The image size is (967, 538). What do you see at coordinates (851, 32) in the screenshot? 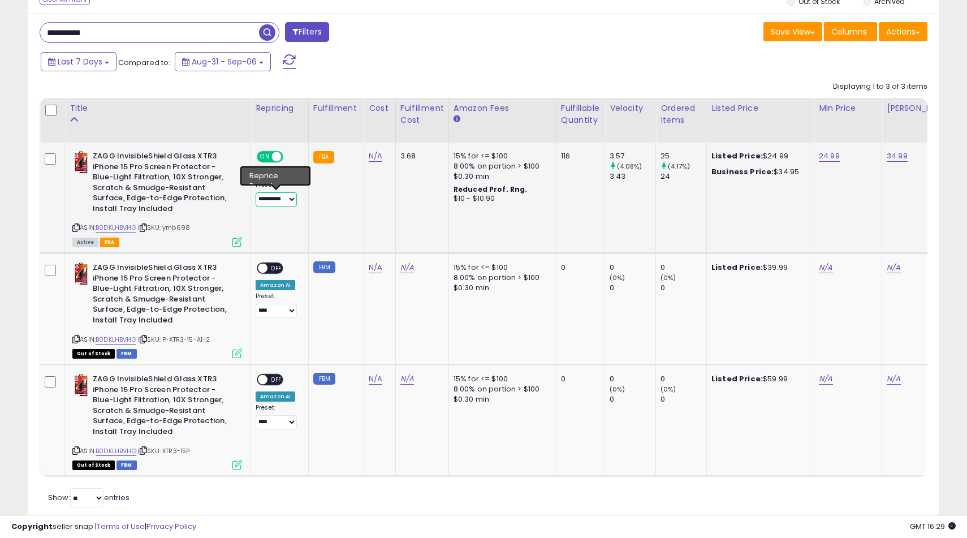
I see `button: Columns` at bounding box center [851, 32].